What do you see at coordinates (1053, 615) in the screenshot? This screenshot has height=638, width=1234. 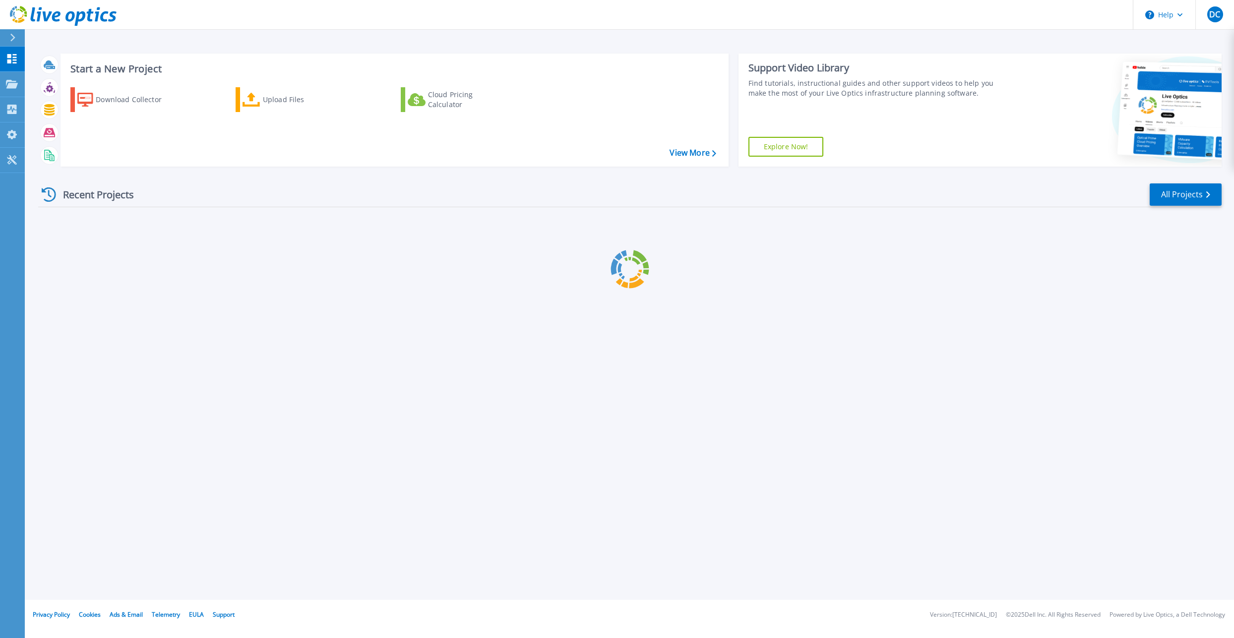 I see `li: © 2025 Dell Inc. All Rights Reserved` at bounding box center [1053, 615].